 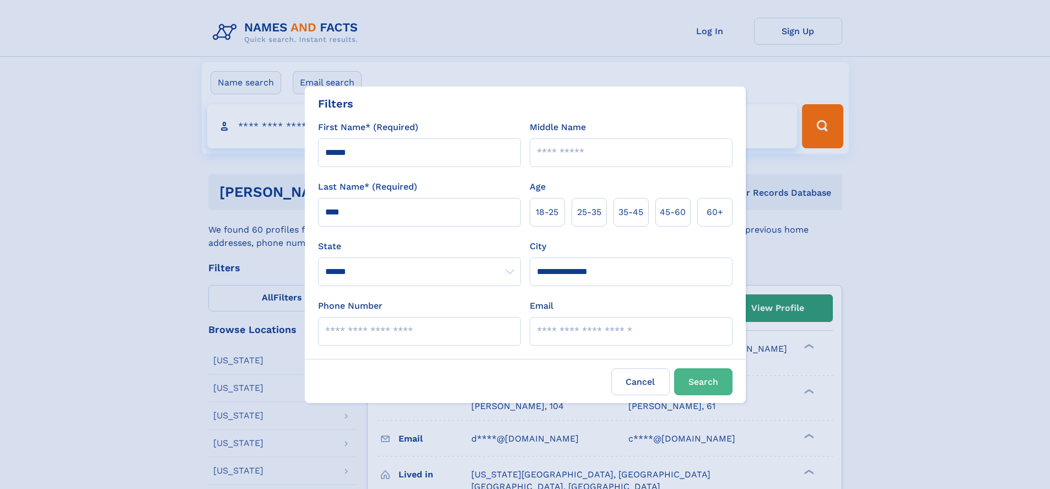 What do you see at coordinates (715, 212) in the screenshot?
I see `span: 60+` at bounding box center [715, 212].